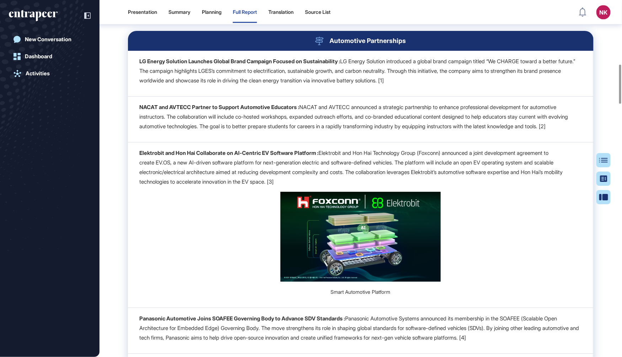 This screenshot has height=357, width=622. Describe the element at coordinates (361, 292) in the screenshot. I see `span: Smart Automotive Platform` at that location.